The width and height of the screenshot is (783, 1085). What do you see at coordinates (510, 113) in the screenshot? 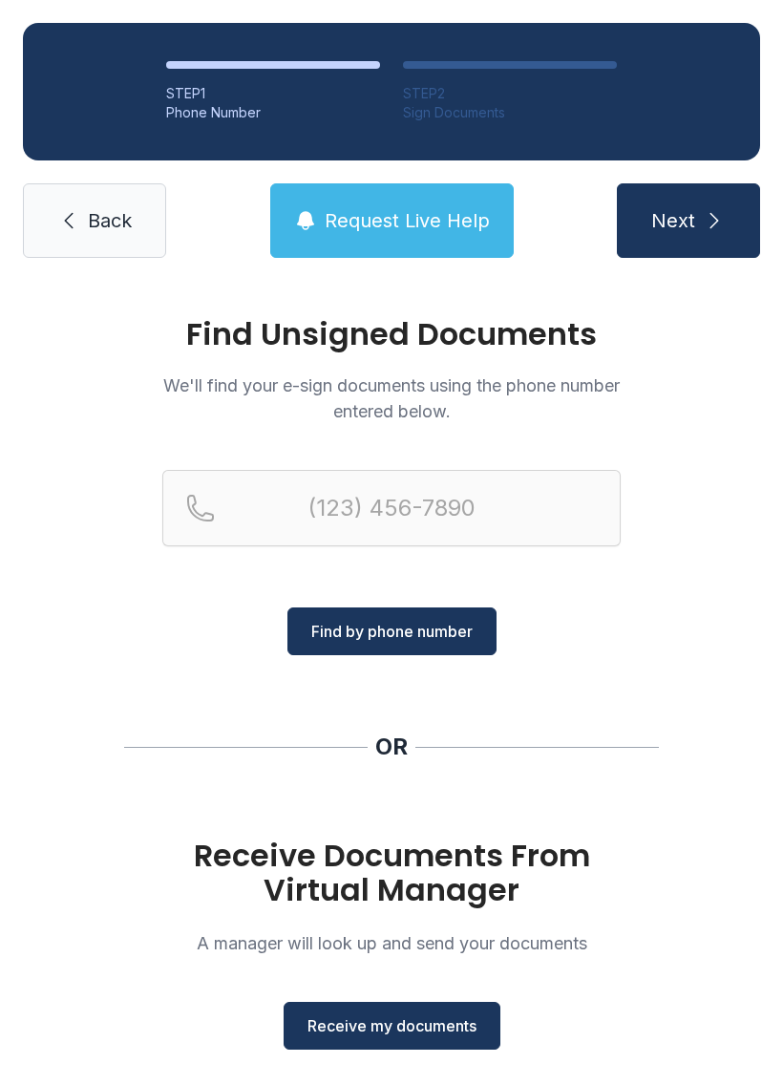
I see `div: Sign Documents` at bounding box center [510, 113].